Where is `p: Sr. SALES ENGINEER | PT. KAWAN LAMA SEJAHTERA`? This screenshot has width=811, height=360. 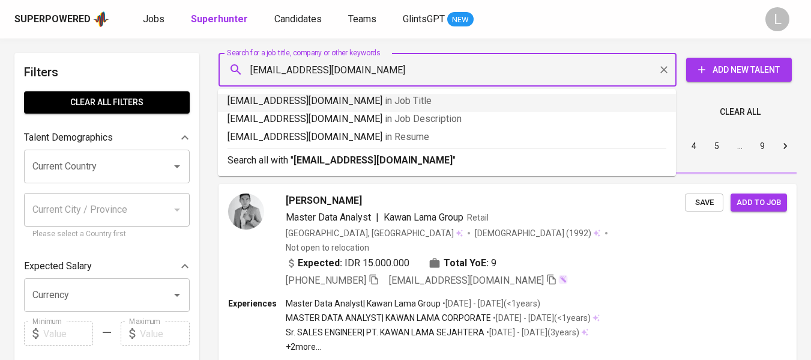
p: Sr. SALES ENGINEER | PT. KAWAN LAMA SEJAHTERA is located at coordinates (385, 332).